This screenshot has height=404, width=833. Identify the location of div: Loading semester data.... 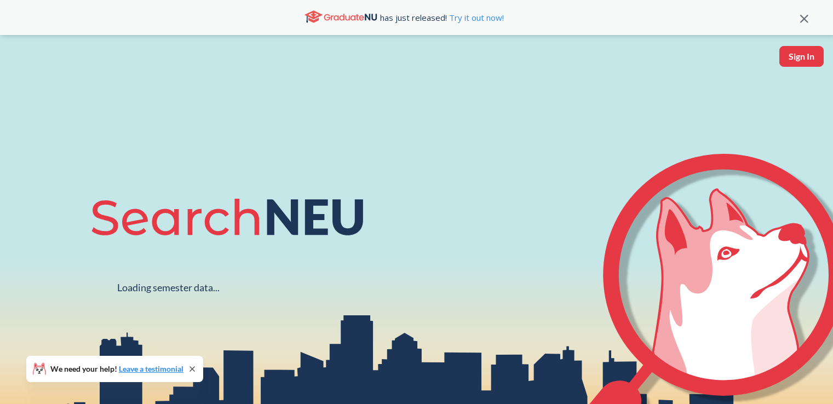
(168, 287).